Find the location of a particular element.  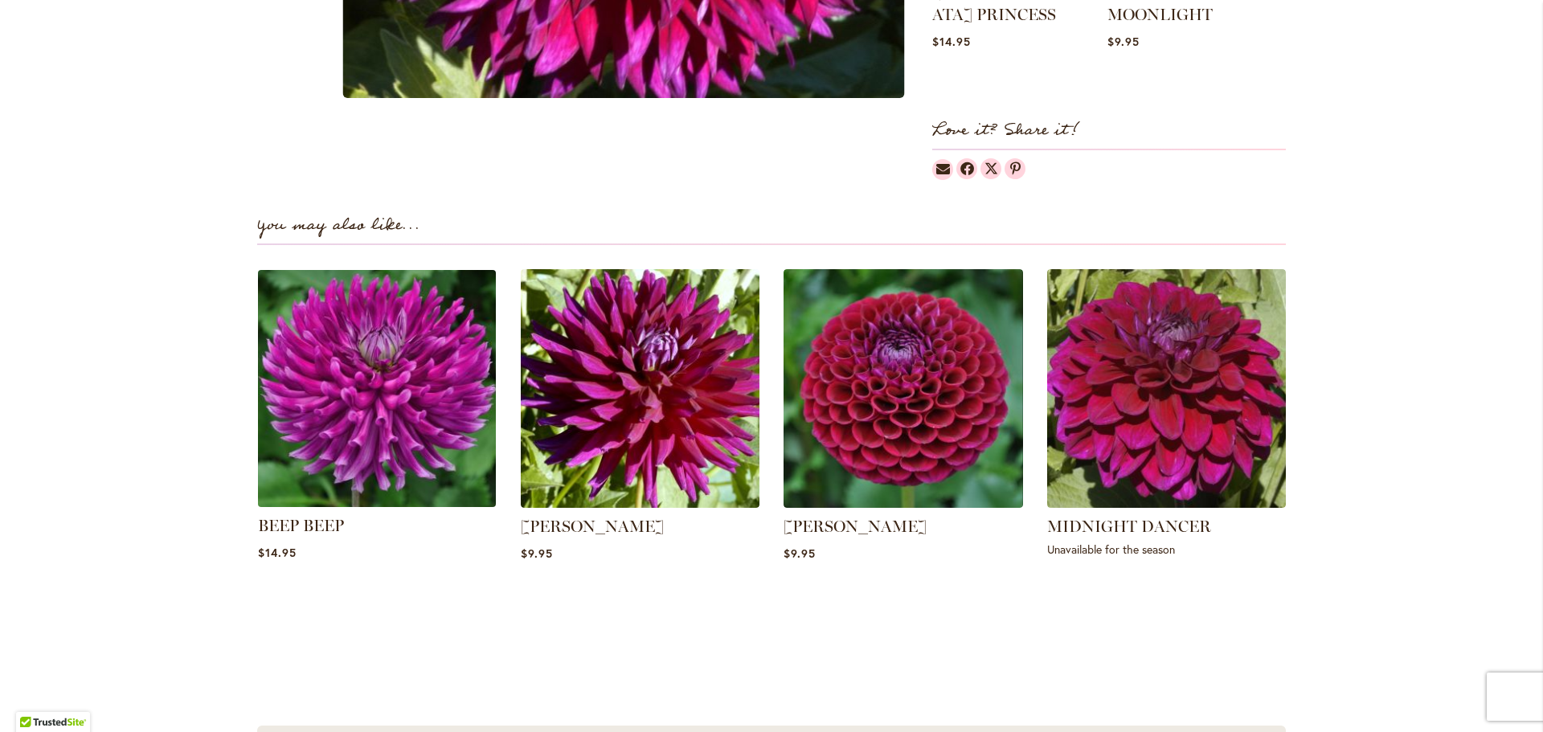

img: BEEP BEEP is located at coordinates (377, 388).